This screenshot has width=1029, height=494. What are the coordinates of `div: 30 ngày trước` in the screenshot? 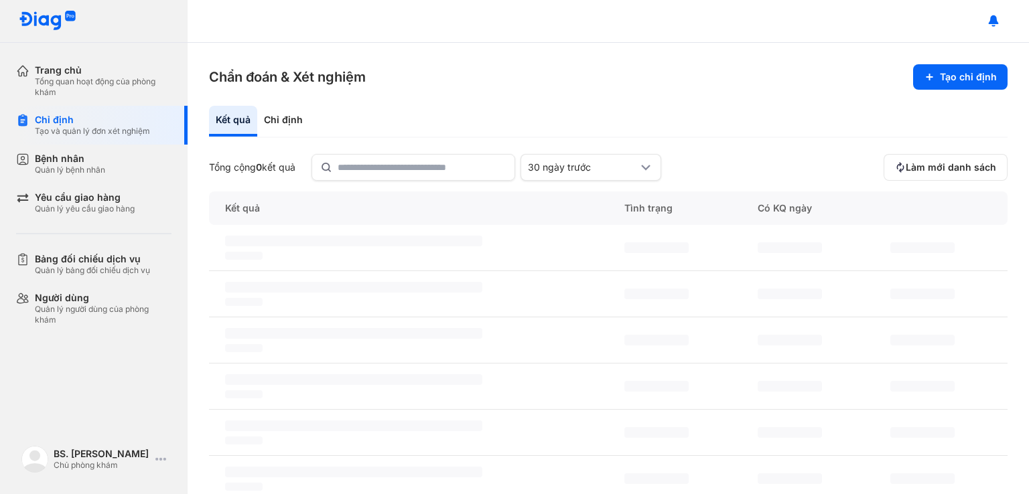 It's located at (583, 167).